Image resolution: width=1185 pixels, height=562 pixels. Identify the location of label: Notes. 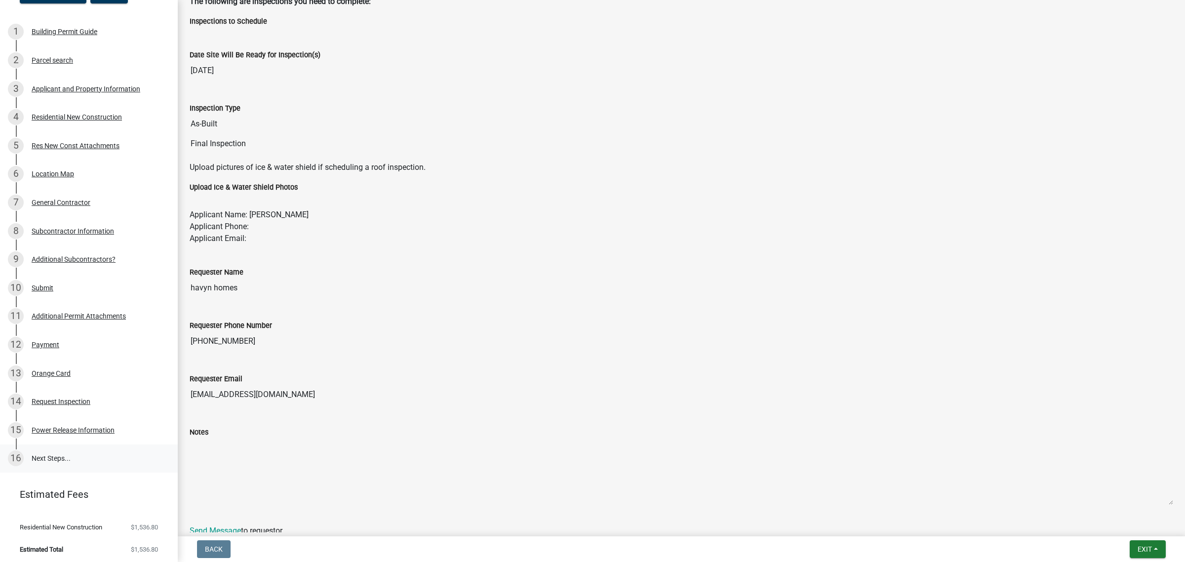
(199, 433).